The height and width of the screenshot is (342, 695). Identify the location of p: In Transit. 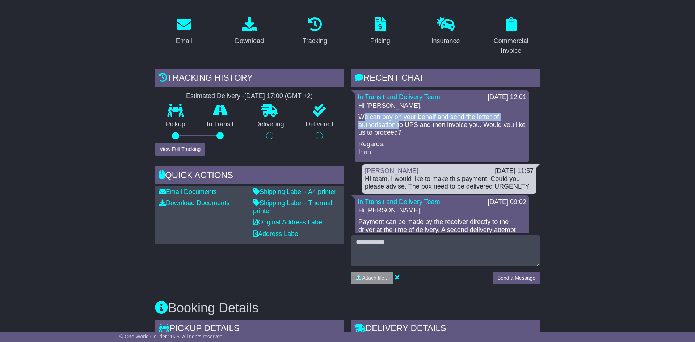
(221, 125).